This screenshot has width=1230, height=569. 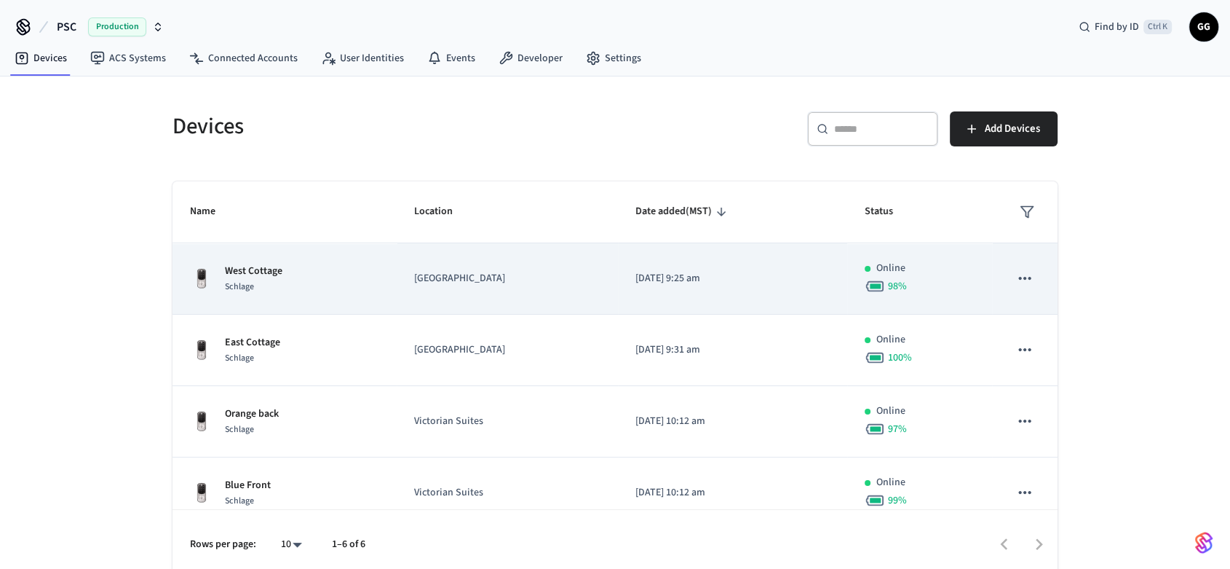 I want to click on span: GG, so click(x=1204, y=27).